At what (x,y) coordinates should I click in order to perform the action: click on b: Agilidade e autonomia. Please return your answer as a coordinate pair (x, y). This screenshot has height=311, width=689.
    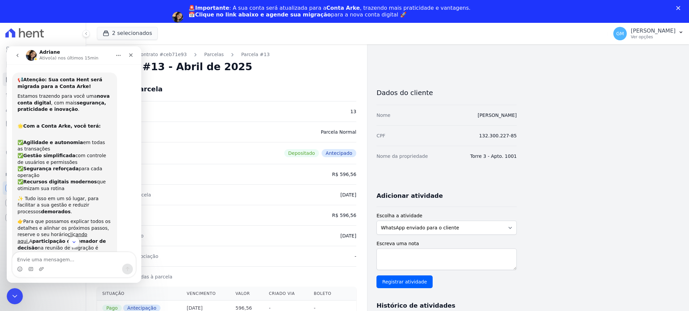
    Looking at the image, I should click on (46, 96).